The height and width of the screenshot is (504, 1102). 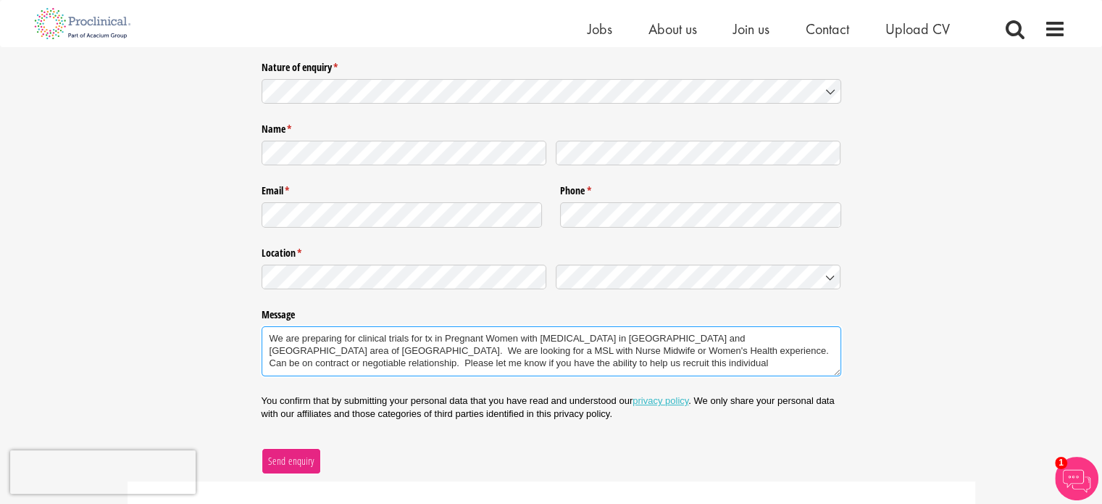 I want to click on legend: Name, so click(x=552, y=127).